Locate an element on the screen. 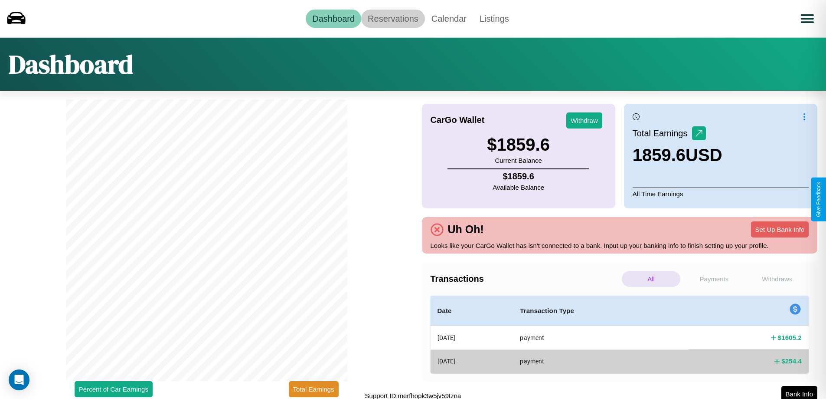 The height and width of the screenshot is (399, 826). h4: $ 1859.6 is located at coordinates (518, 176).